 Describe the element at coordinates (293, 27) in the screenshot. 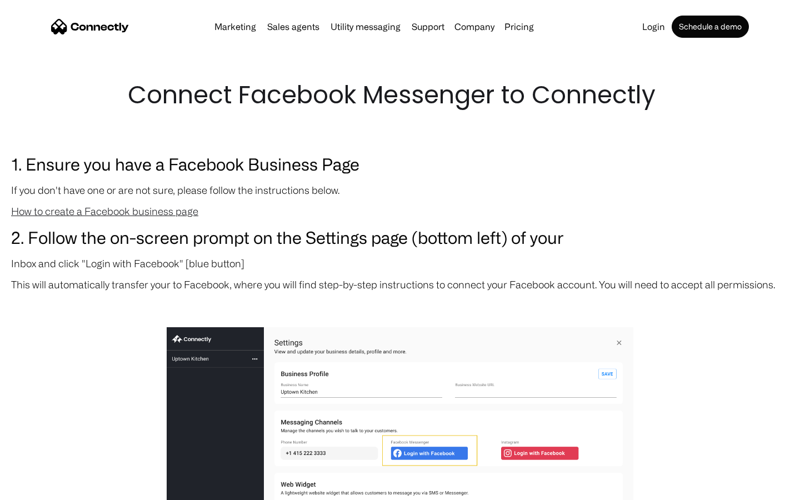

I see `a: Sales agents` at that location.